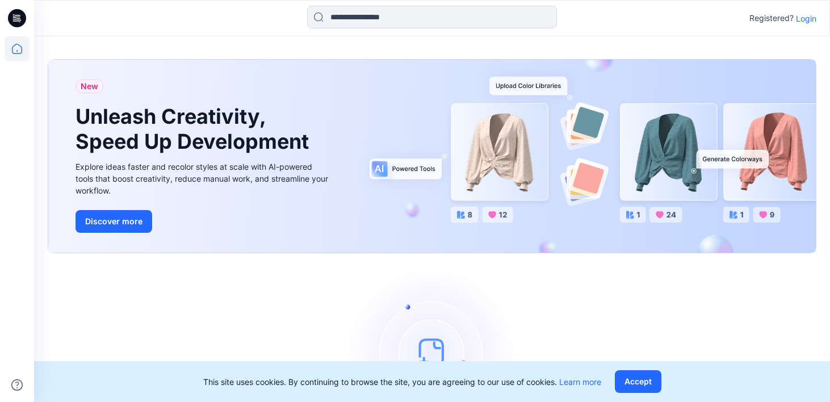 Image resolution: width=830 pixels, height=402 pixels. What do you see at coordinates (89, 86) in the screenshot?
I see `span: New` at bounding box center [89, 86].